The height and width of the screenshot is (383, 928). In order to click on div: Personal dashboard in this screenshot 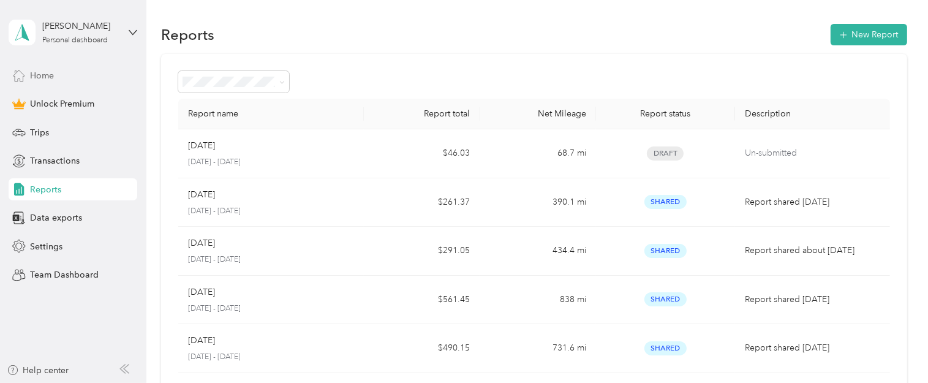, I will do `click(75, 40)`.